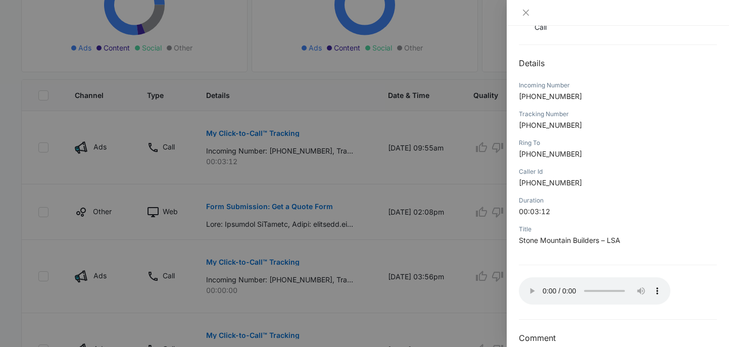 This screenshot has height=347, width=729. I want to click on img: website_grey.svg, so click(20, 30).